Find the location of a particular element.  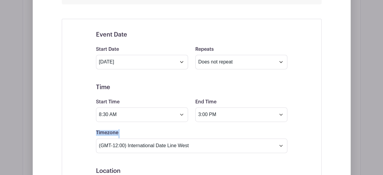

label: Timezone is located at coordinates (107, 133).